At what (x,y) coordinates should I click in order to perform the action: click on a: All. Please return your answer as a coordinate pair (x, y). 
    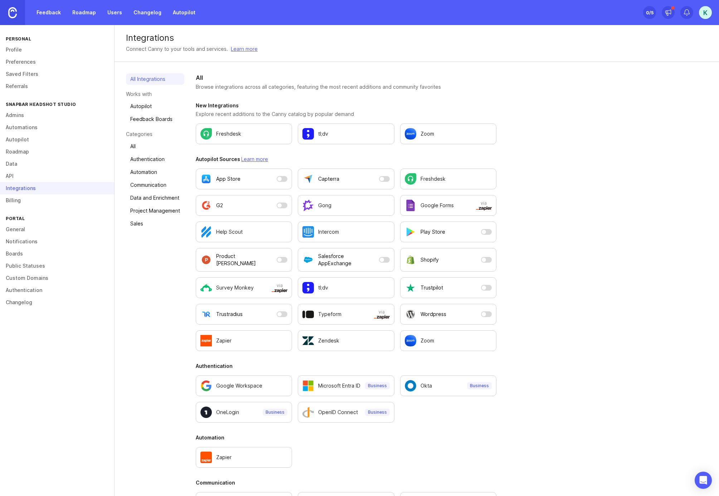
    Looking at the image, I should click on (155, 146).